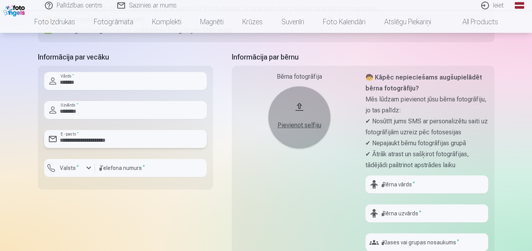 The width and height of the screenshot is (532, 251). I want to click on a: Suvenīri, so click(293, 22).